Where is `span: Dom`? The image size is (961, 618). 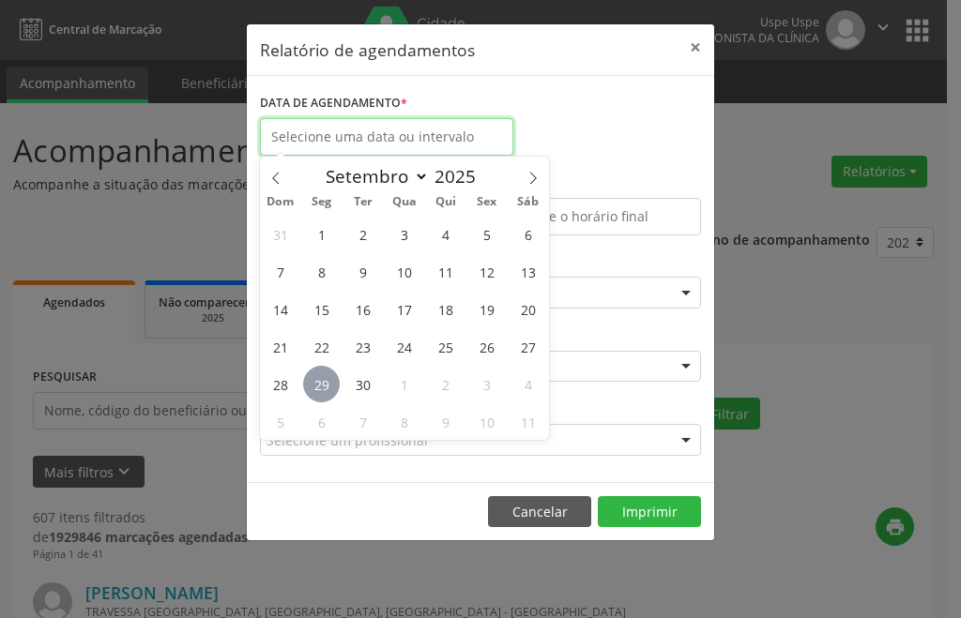
span: Dom is located at coordinates (281, 202).